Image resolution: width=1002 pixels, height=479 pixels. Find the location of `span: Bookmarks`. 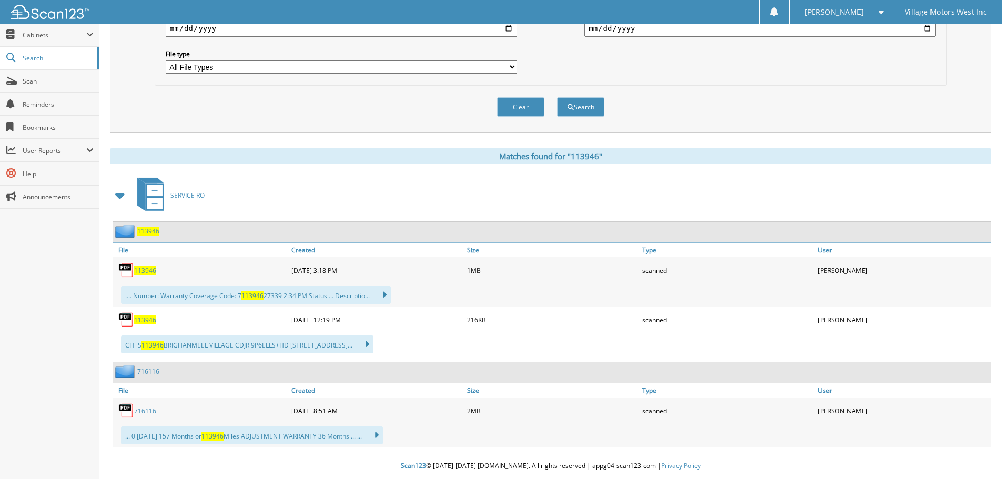

span: Bookmarks is located at coordinates (58, 127).